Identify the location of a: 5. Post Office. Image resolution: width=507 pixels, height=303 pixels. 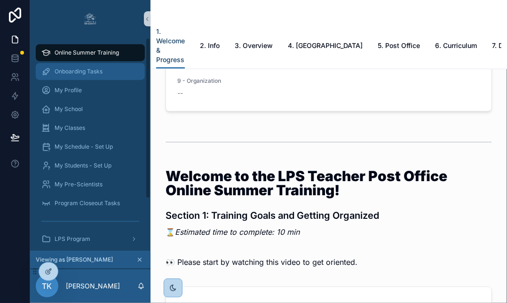
(399, 47).